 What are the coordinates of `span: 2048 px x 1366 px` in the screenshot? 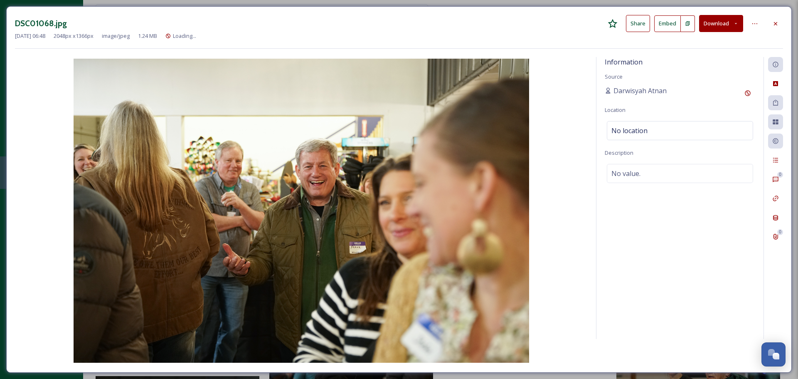 It's located at (74, 36).